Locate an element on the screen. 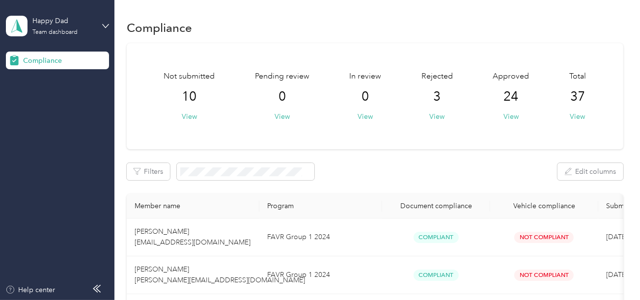 The image size is (640, 300). div: Vehicle compliance is located at coordinates (545, 206).